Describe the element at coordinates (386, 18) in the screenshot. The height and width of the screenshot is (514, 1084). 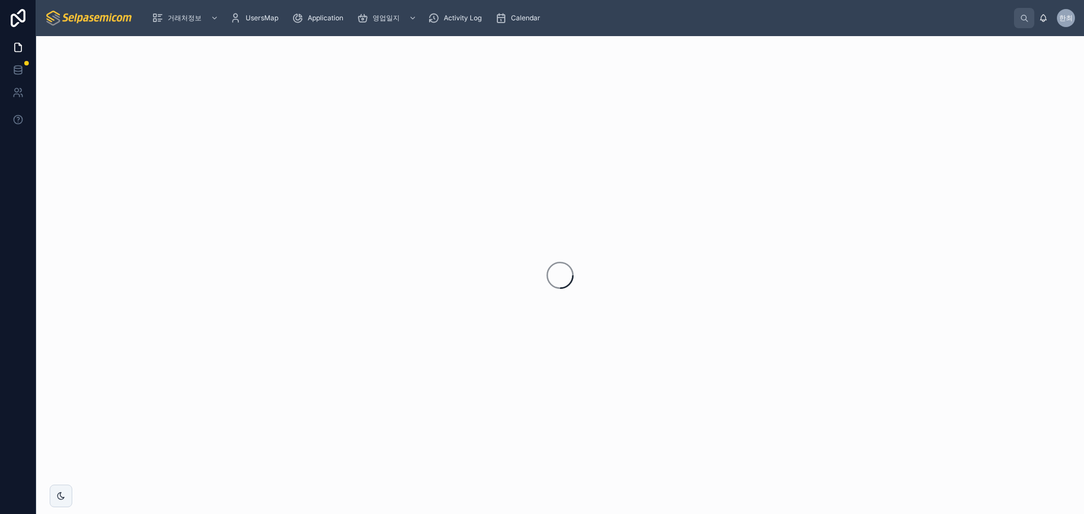
I see `span: 영업일지` at that location.